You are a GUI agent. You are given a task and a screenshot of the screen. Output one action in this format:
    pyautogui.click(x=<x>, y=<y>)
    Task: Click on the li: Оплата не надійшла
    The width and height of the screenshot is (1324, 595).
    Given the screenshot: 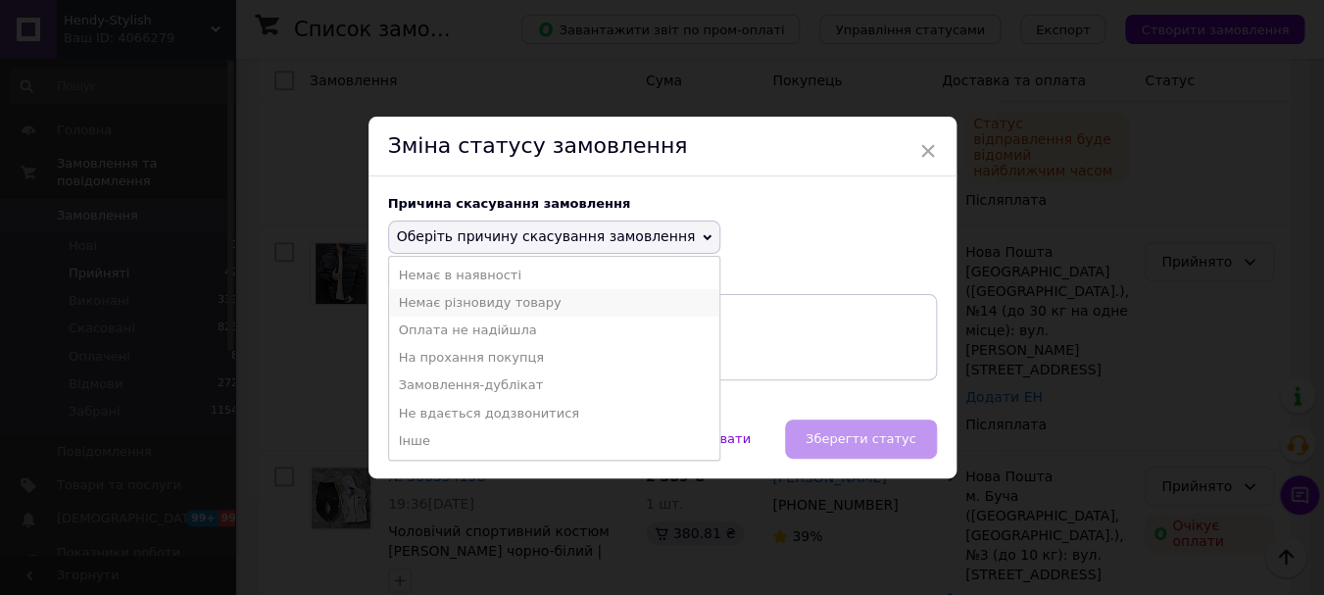 What is the action you would take?
    pyautogui.click(x=555, y=330)
    